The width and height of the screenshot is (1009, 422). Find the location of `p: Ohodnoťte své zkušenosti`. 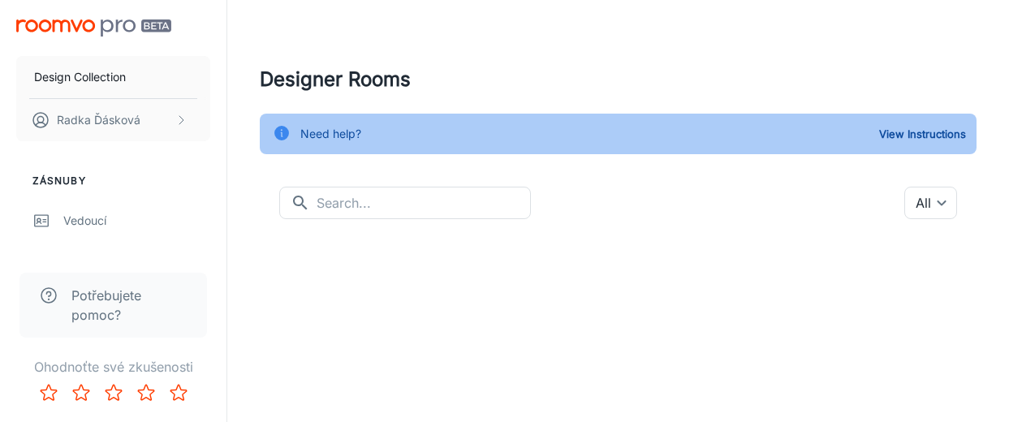

p: Ohodnoťte své zkušenosti is located at coordinates (113, 367).